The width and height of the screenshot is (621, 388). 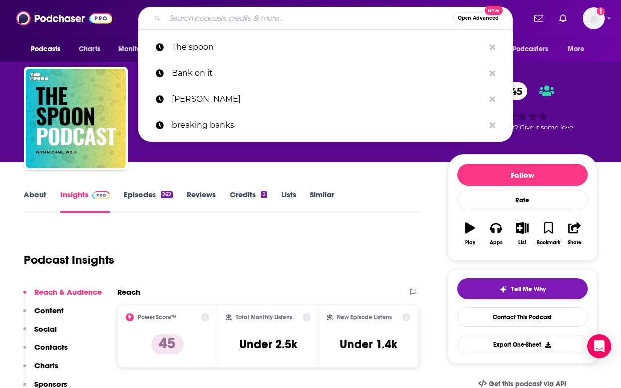 I want to click on button: Share, so click(x=575, y=234).